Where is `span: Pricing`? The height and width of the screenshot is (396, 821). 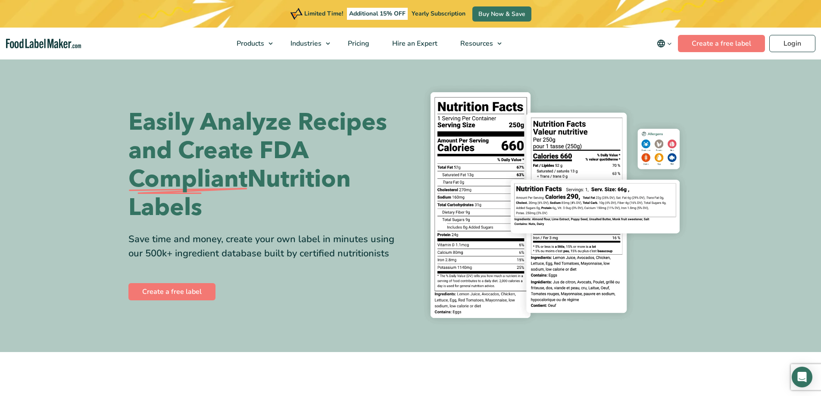 span: Pricing is located at coordinates (358, 44).